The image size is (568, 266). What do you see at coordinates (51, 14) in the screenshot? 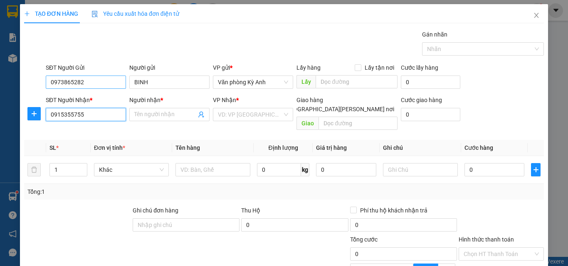
I see `span: TẠO ĐƠN HÀNG` at bounding box center [51, 14].